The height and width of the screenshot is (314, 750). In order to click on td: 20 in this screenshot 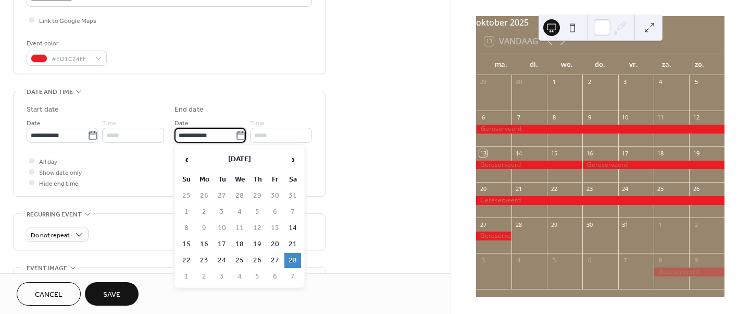, I will do `click(275, 244)`.